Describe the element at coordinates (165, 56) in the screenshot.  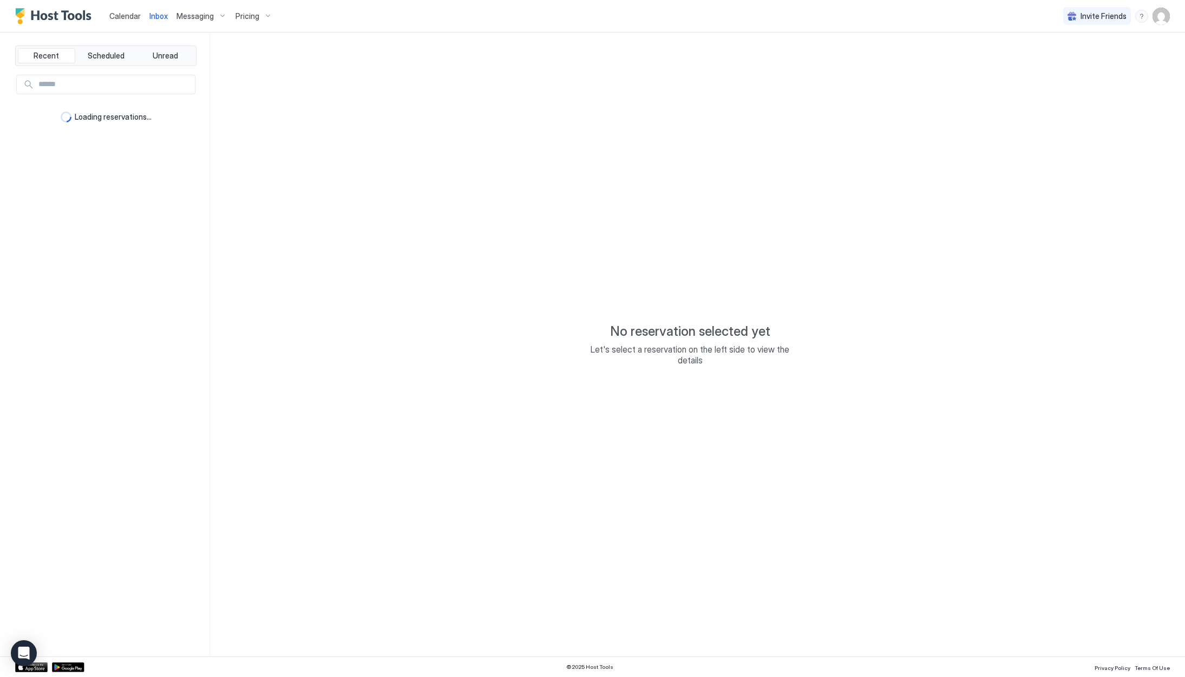
I see `span: Unread` at that location.